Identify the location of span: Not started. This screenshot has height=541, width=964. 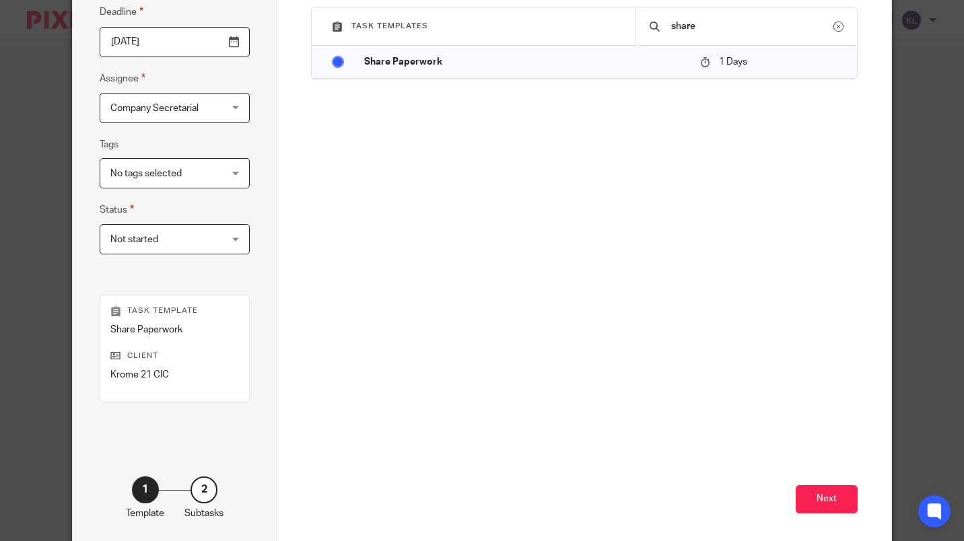
(134, 240).